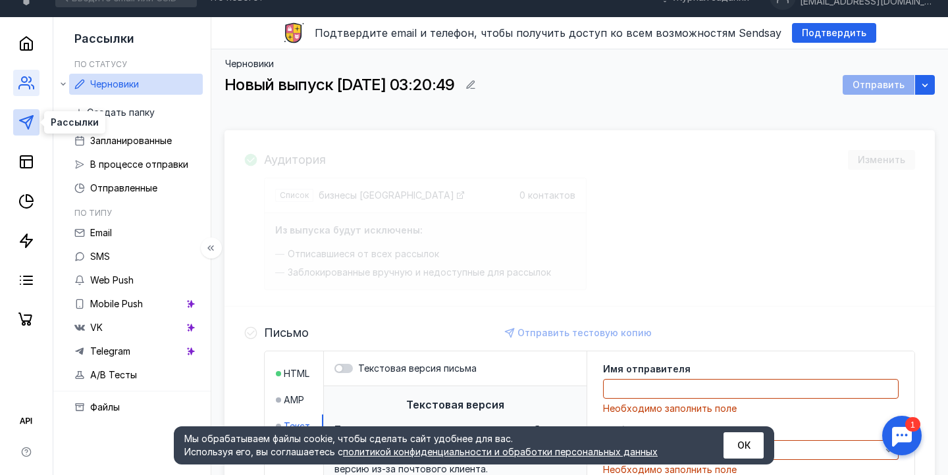 Image resolution: width=948 pixels, height=475 pixels. What do you see at coordinates (296, 374) in the screenshot?
I see `span: HTML` at bounding box center [296, 374].